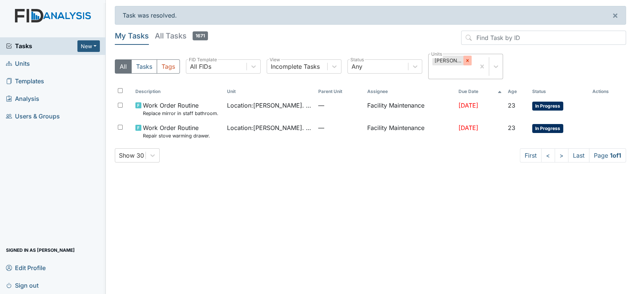 This screenshot has width=635, height=294. I want to click on th: Assignee, so click(410, 92).